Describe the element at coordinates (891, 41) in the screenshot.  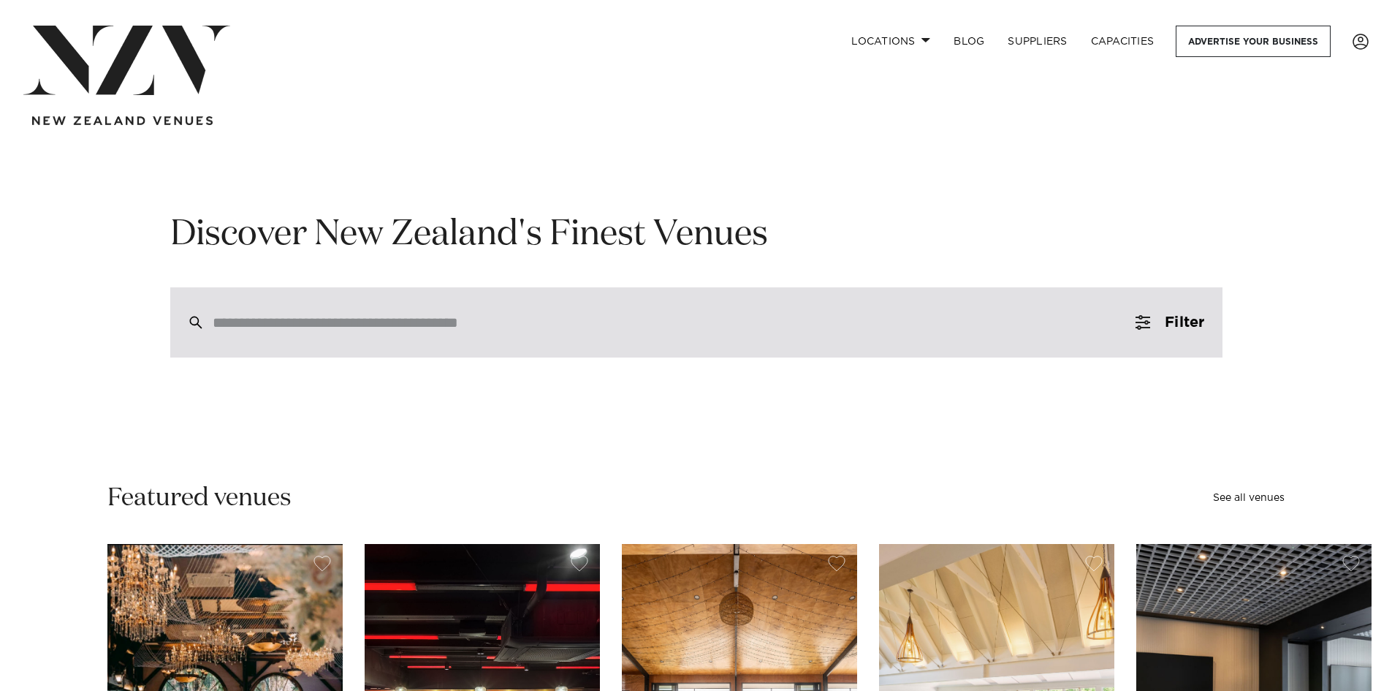
I see `a: Locations` at that location.